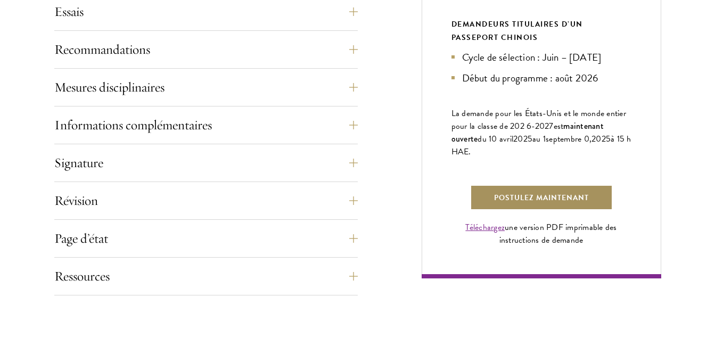 The width and height of the screenshot is (715, 346). Describe the element at coordinates (541, 31) in the screenshot. I see `div: DEMANDEURS TITULAIRES D’UN PASSEPORT CHINOIS` at that location.